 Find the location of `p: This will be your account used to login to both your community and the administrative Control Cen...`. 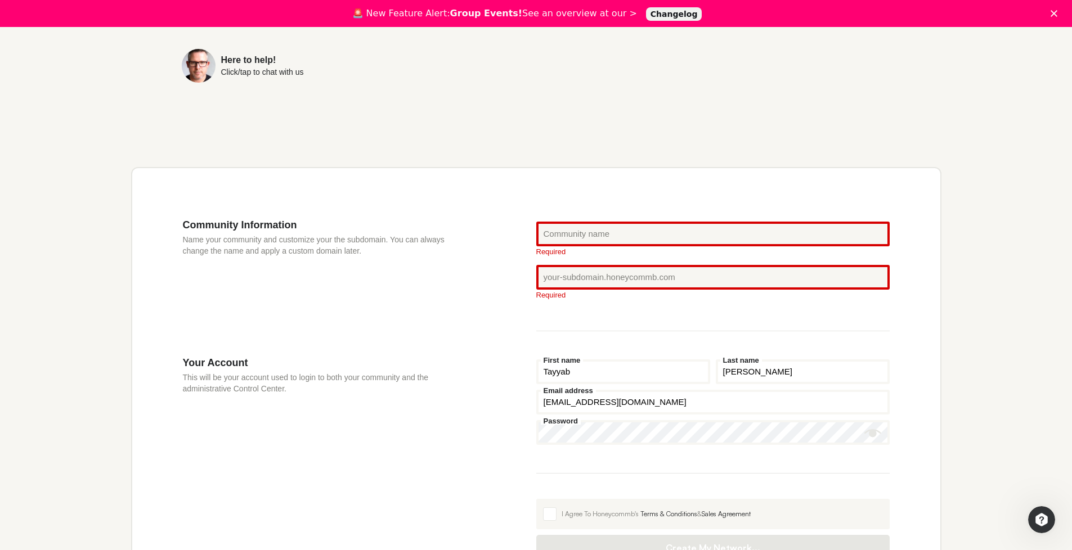

p: This will be your account used to login to both your community and the administrative Control Cen... is located at coordinates (326, 383).